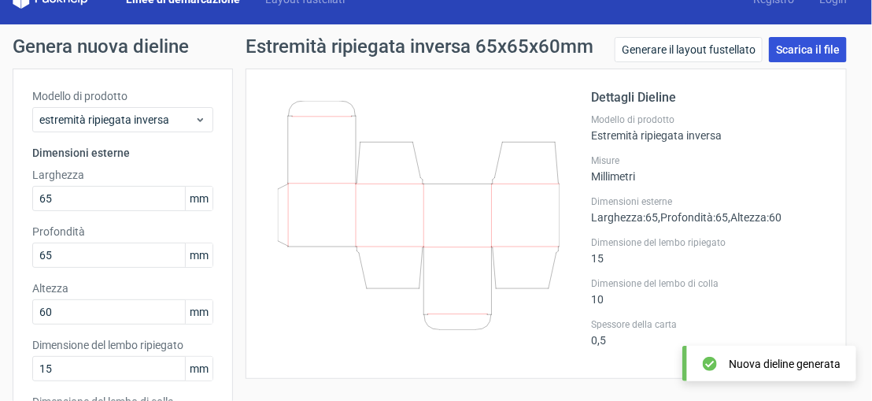 This screenshot has width=872, height=401. Describe the element at coordinates (634, 324) in the screenshot. I see `font: Spessore della carta` at that location.